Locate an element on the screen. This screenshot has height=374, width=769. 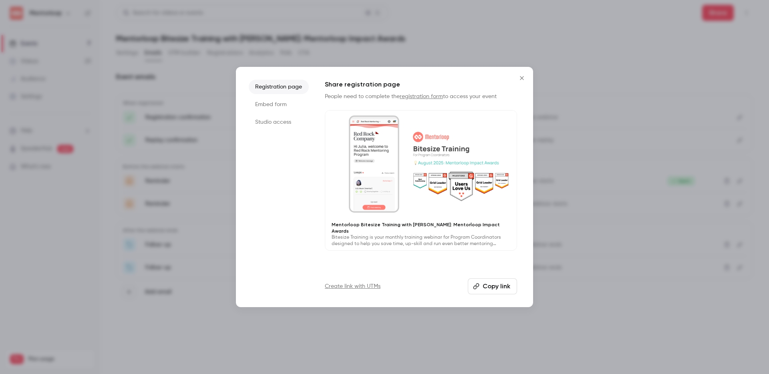
li: Studio access is located at coordinates (279, 122).